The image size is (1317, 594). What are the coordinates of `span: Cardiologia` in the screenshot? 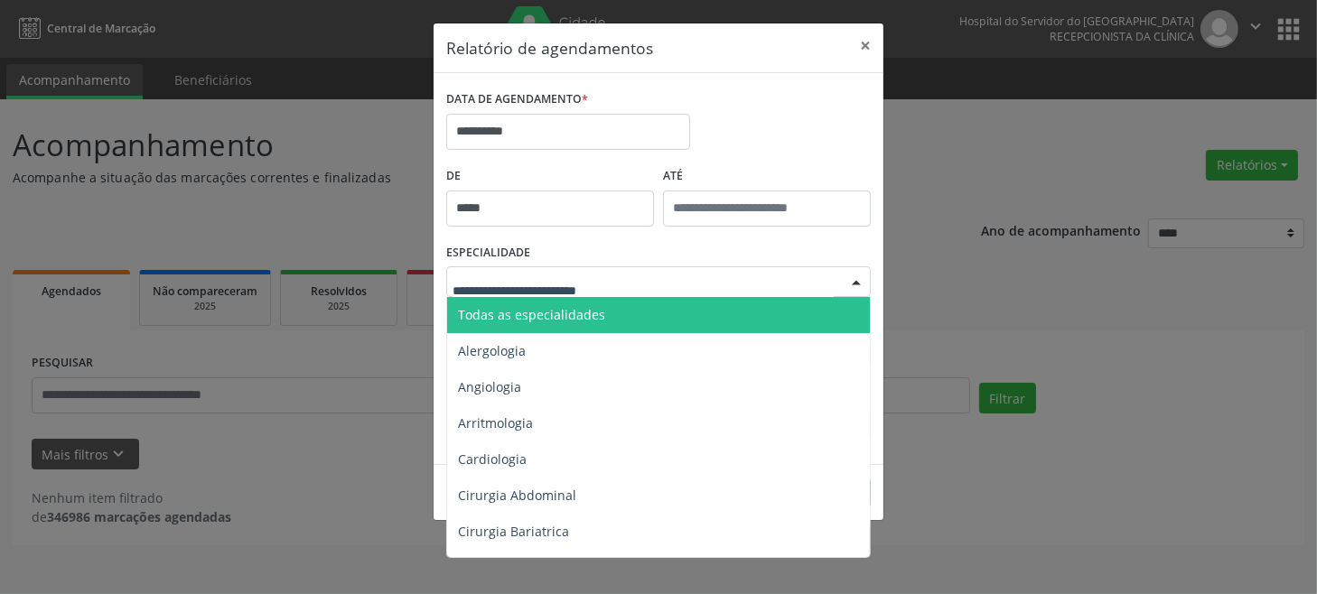 It's located at (492, 459).